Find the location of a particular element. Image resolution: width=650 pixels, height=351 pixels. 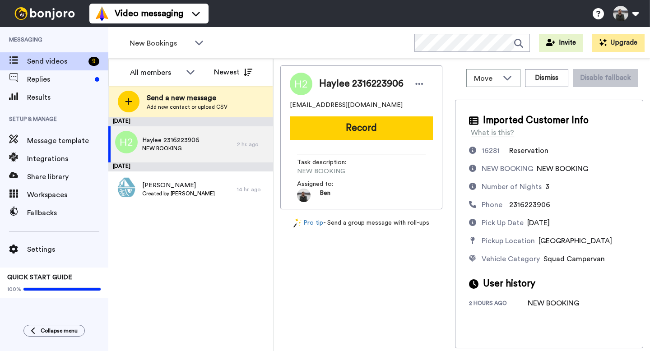

button: Invite is located at coordinates (561, 43).